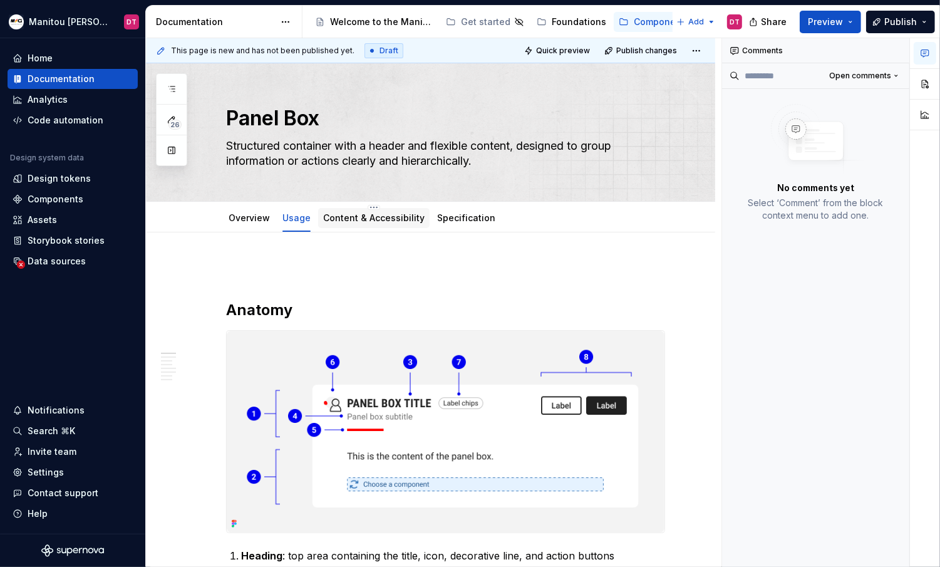 The width and height of the screenshot is (940, 567). Describe the element at coordinates (73, 410) in the screenshot. I see `button: Notifications` at that location.